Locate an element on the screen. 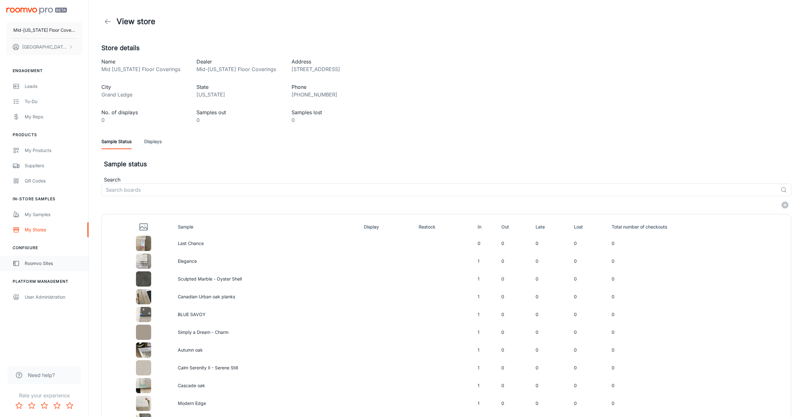  a: Displays is located at coordinates (153, 141).